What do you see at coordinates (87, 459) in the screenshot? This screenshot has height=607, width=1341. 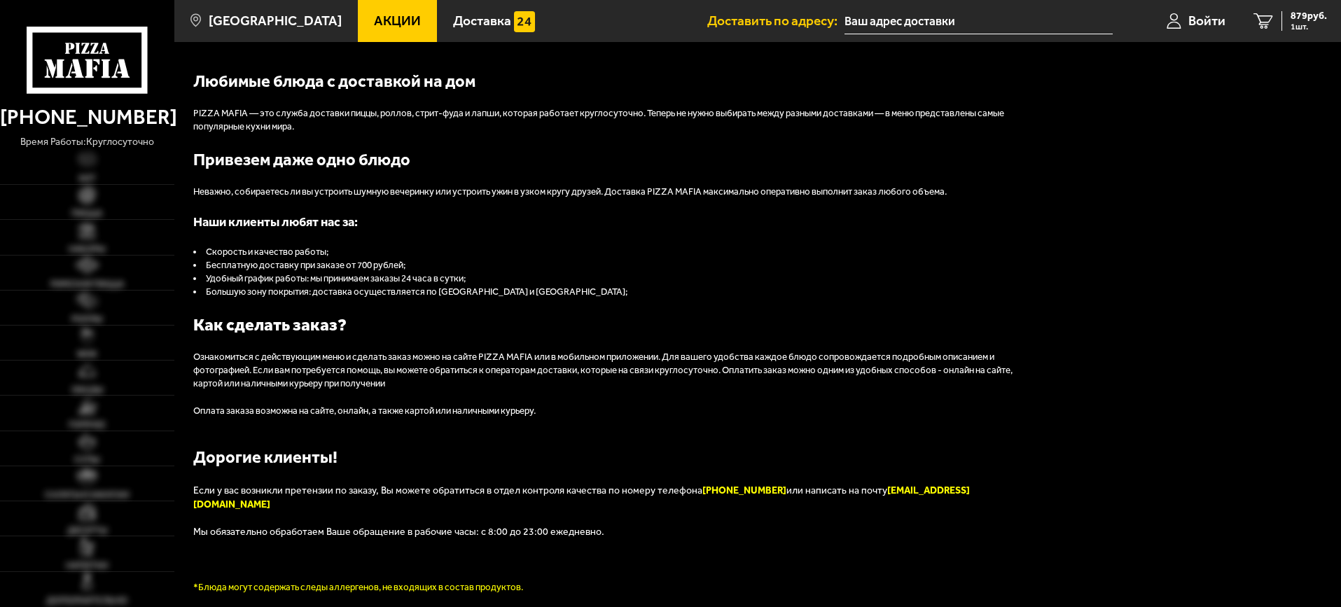 I see `span: Супы` at bounding box center [87, 459].